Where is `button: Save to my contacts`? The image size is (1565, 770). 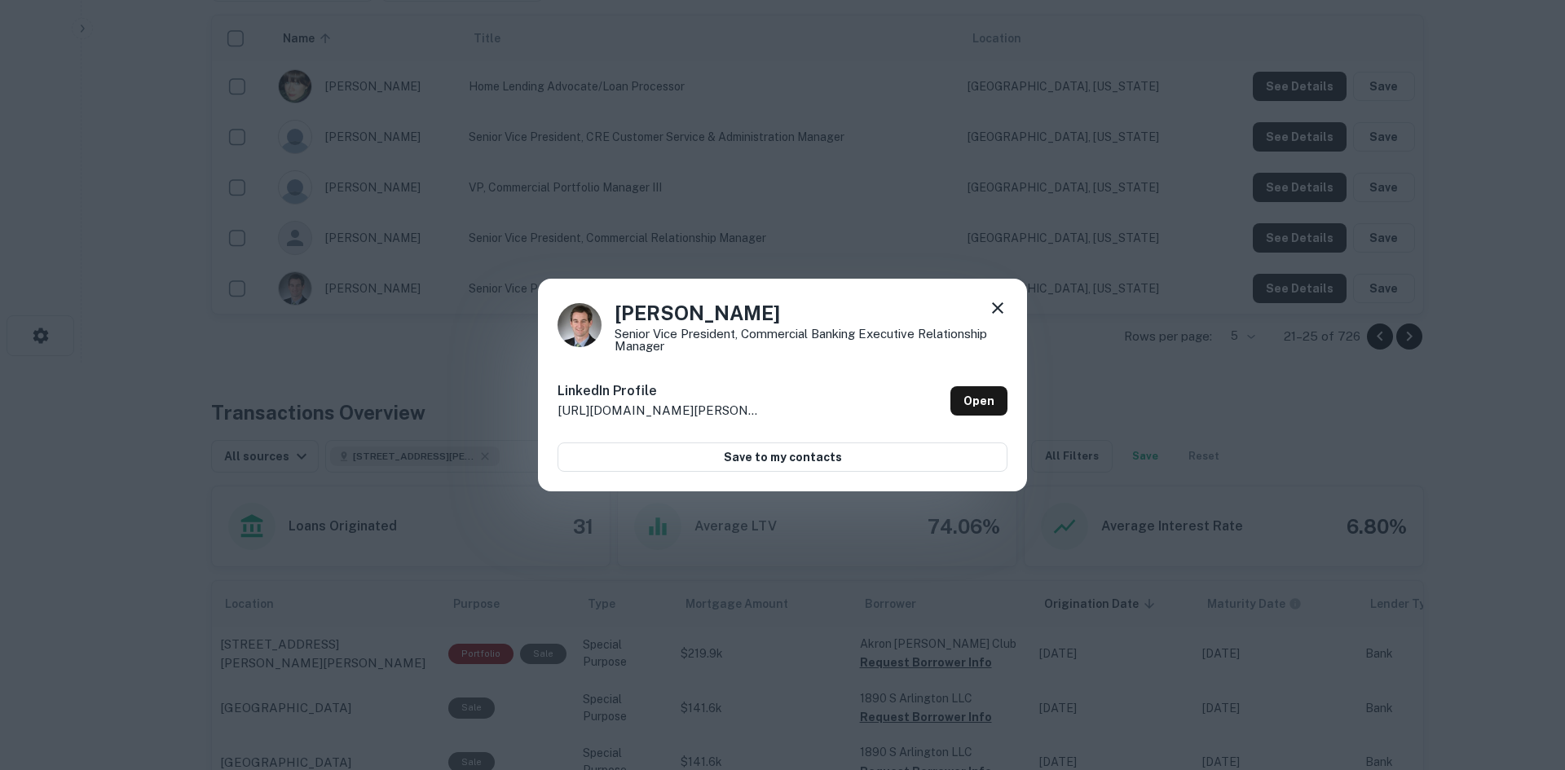
button: Save to my contacts is located at coordinates (782, 457).